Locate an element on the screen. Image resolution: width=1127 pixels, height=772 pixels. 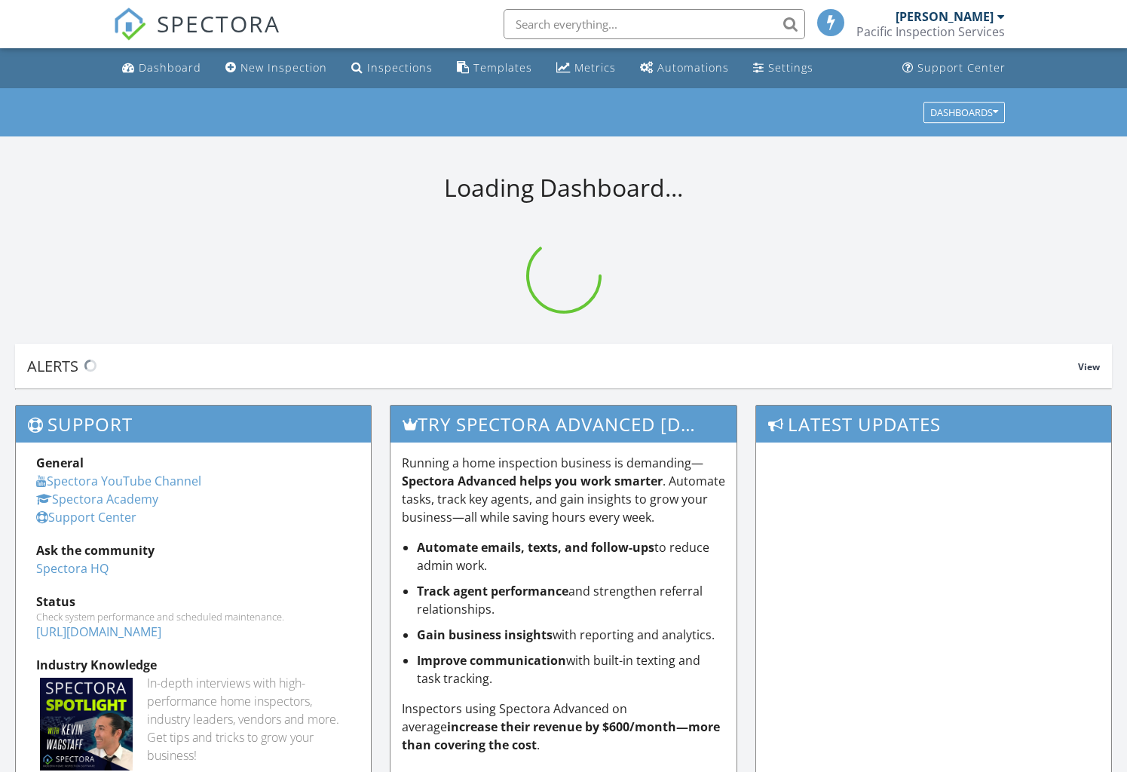
div: Settings is located at coordinates (791, 67).